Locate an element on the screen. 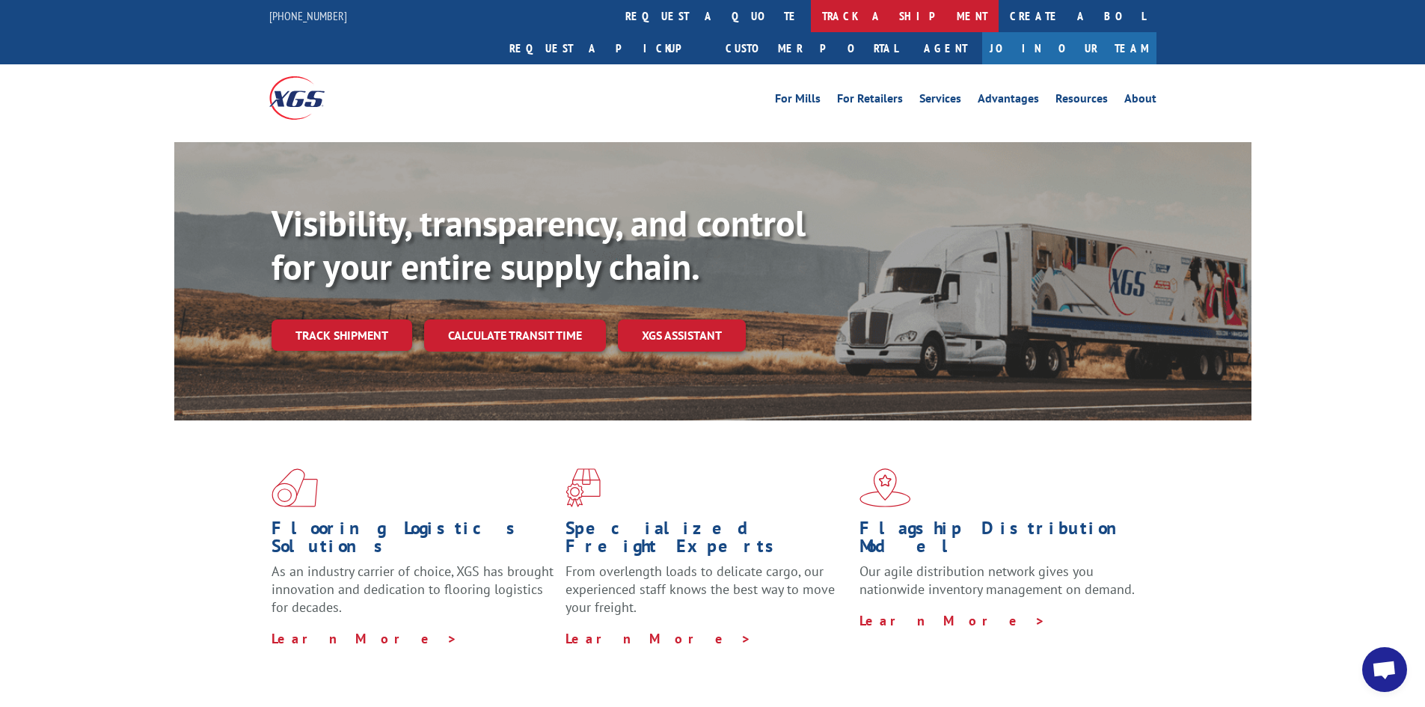 The height and width of the screenshot is (707, 1425). img: xgs-icon-flagship-distribution-model-red is located at coordinates (885, 488).